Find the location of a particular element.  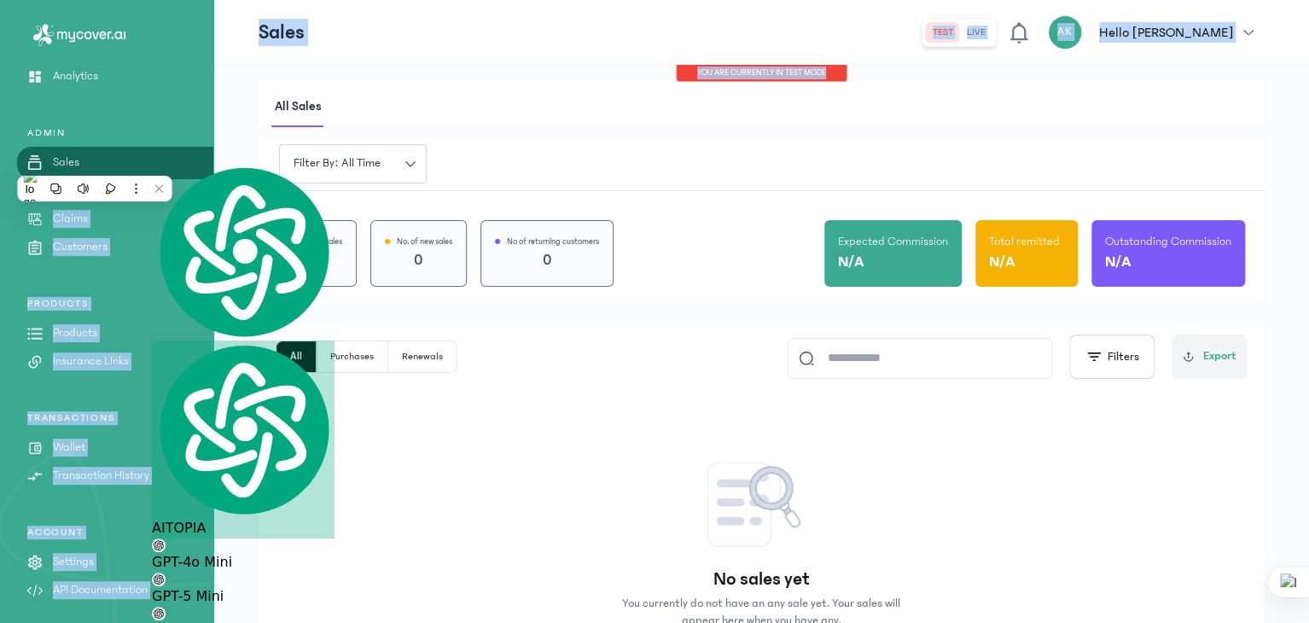

p: Settings is located at coordinates (73, 562).